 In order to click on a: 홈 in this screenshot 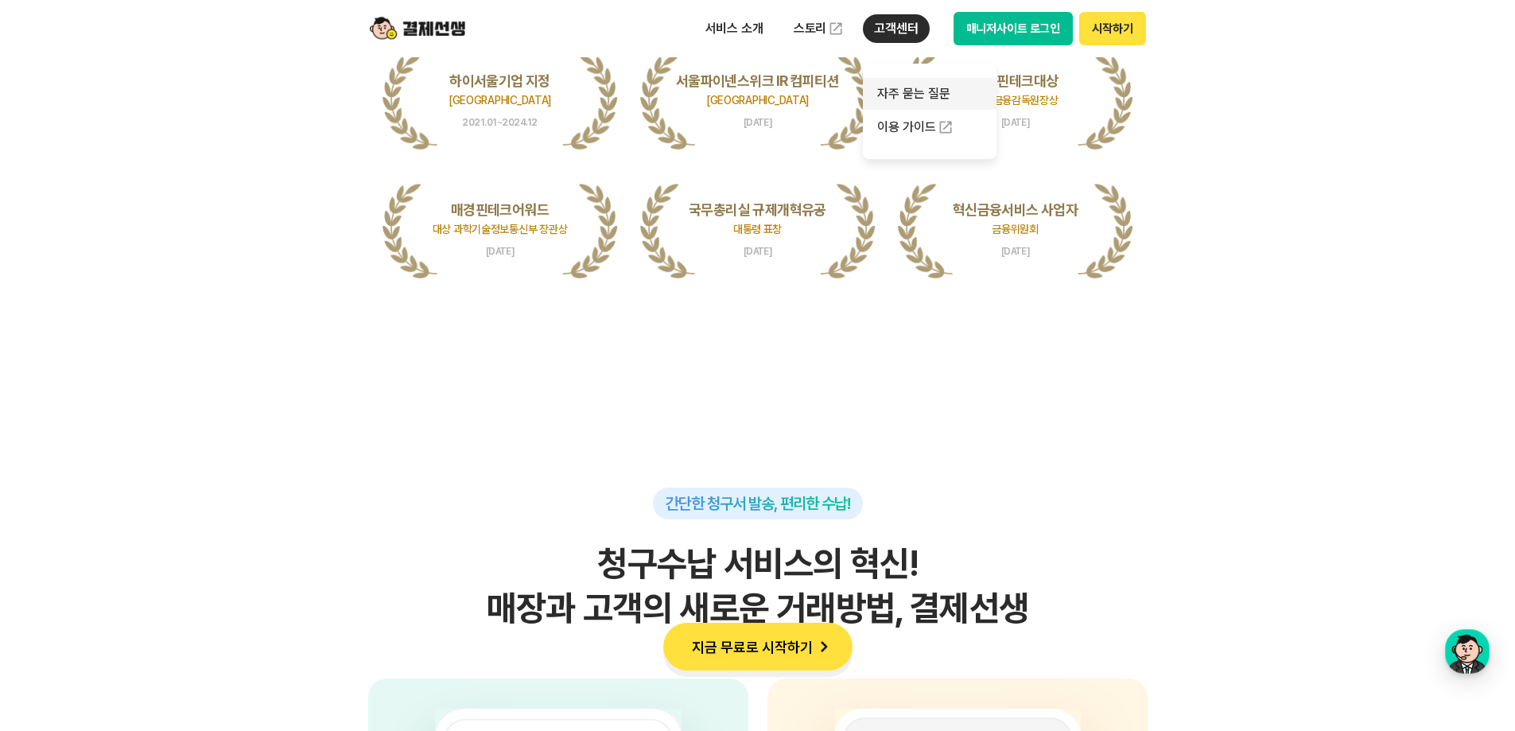, I will do `click(55, 524)`.